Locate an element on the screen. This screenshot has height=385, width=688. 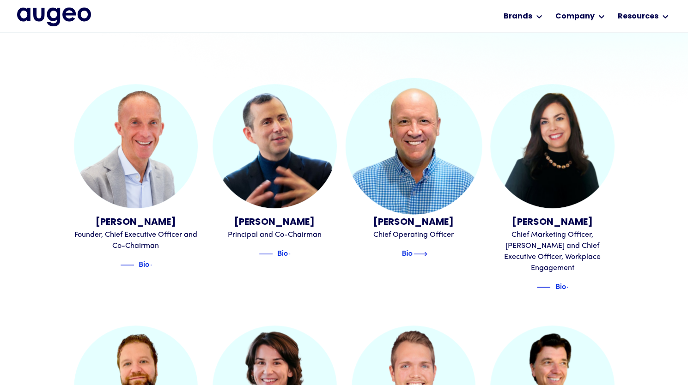
div: Principal and Co-Chairman is located at coordinates (275, 235).